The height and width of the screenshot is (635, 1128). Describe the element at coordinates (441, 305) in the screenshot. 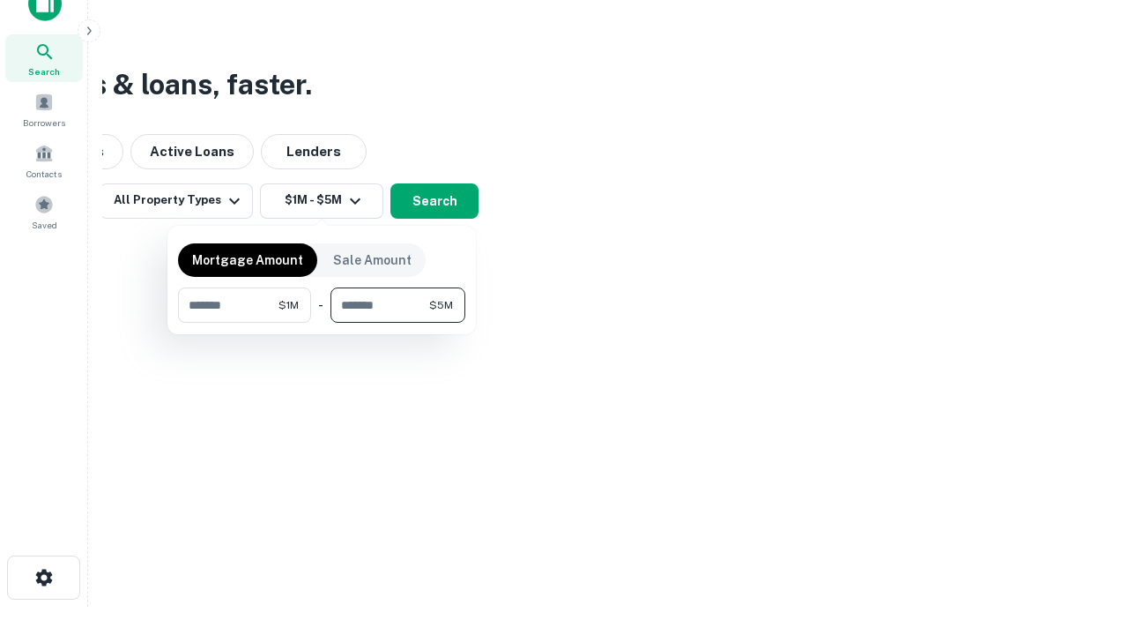

I see `span: $5M` at that location.